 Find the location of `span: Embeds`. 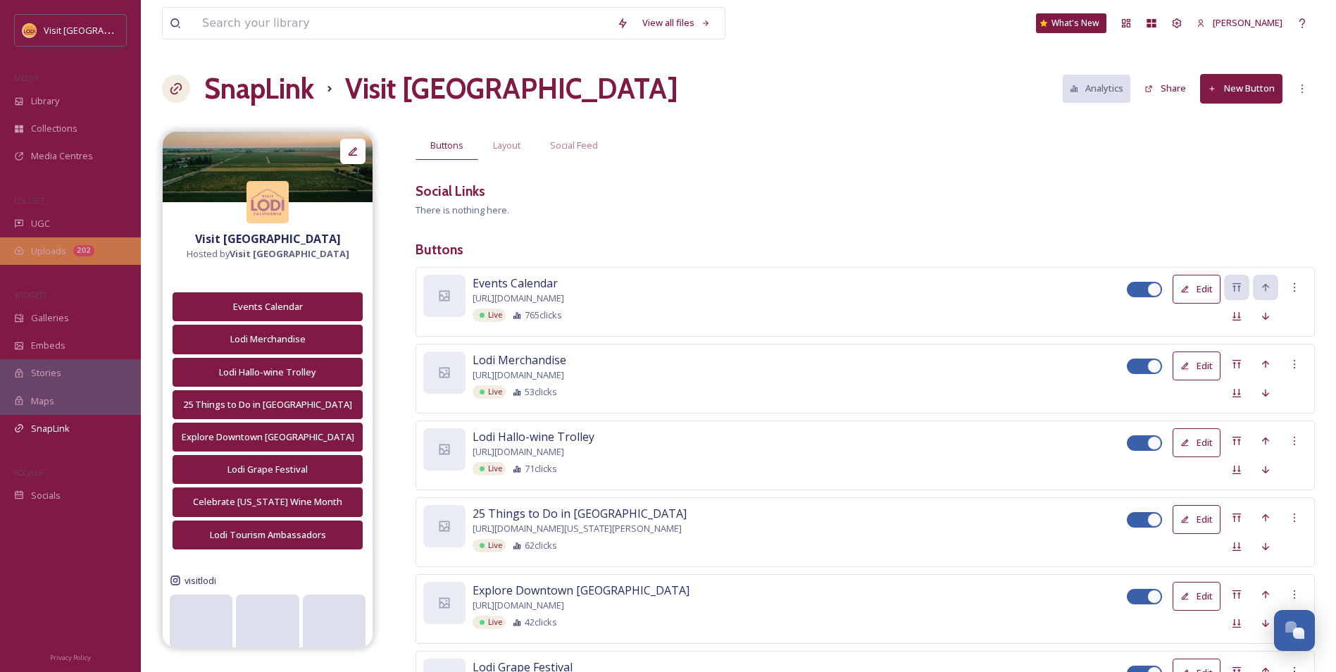

span: Embeds is located at coordinates (48, 345).